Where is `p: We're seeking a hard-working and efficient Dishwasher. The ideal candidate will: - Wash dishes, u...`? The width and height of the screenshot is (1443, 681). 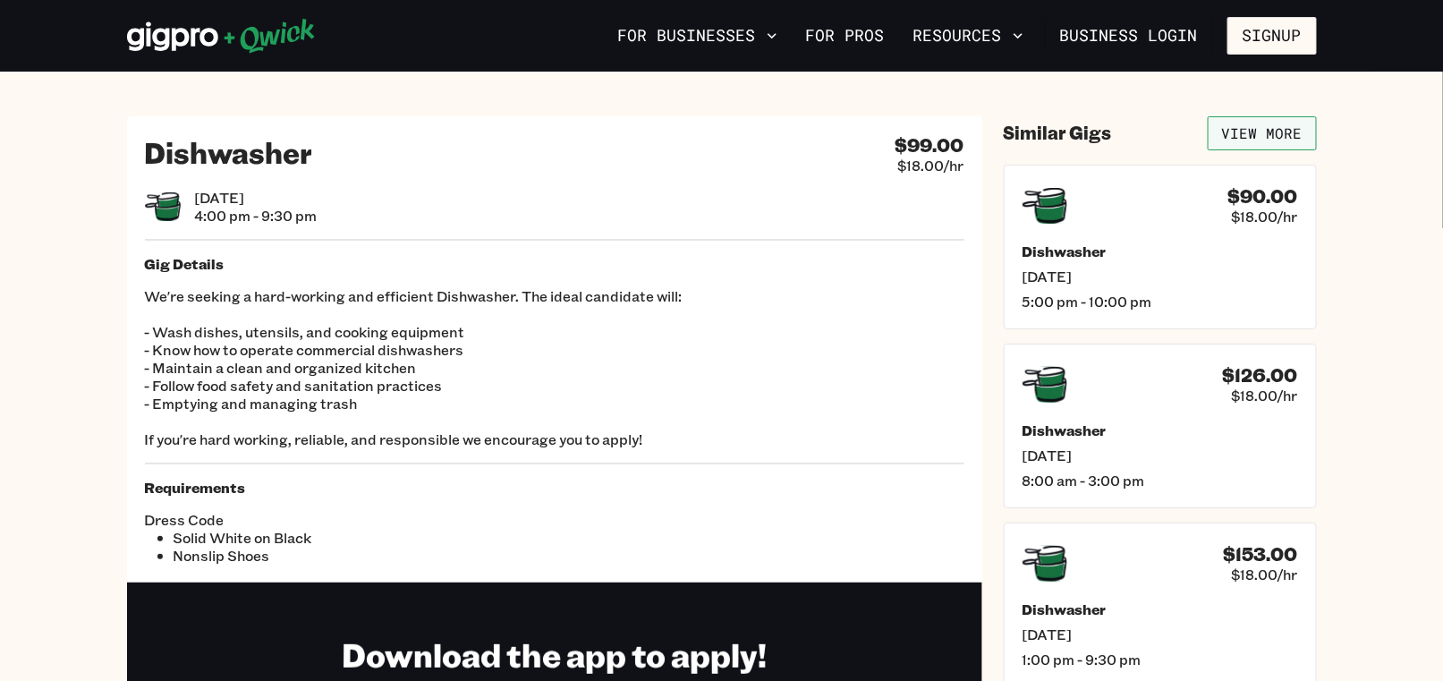
p: We're seeking a hard-working and efficient Dishwasher. The ideal candidate will: - Wash dishes, u... is located at coordinates (555, 368).